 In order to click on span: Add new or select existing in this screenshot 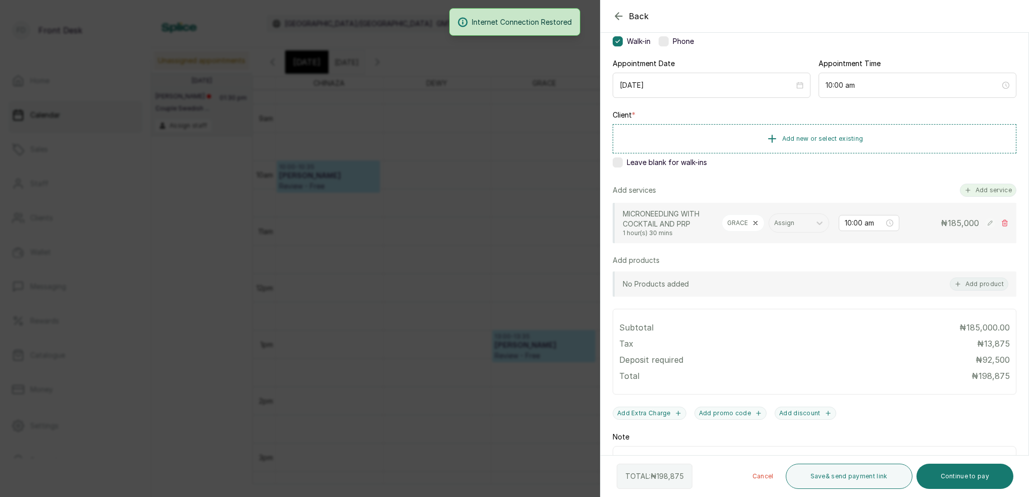, I will do `click(822, 139)`.